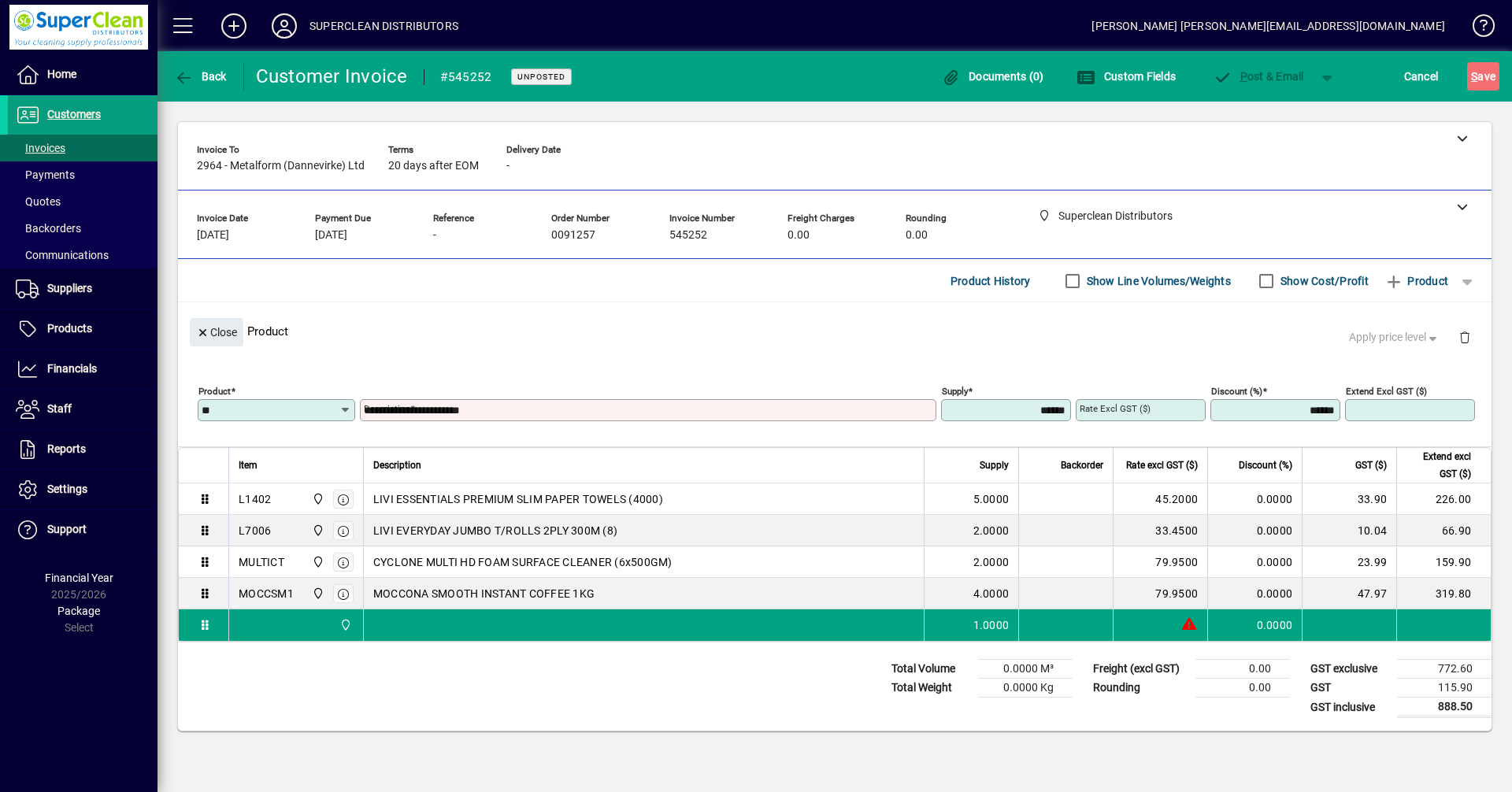 This screenshot has width=1512, height=792. I want to click on td: Total Volume, so click(931, 669).